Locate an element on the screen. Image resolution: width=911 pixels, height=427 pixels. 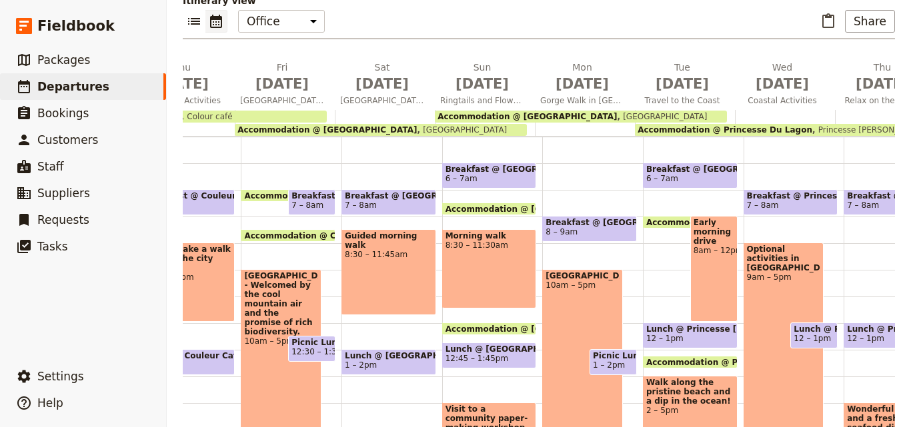
span: Suppliers is located at coordinates (63, 193).